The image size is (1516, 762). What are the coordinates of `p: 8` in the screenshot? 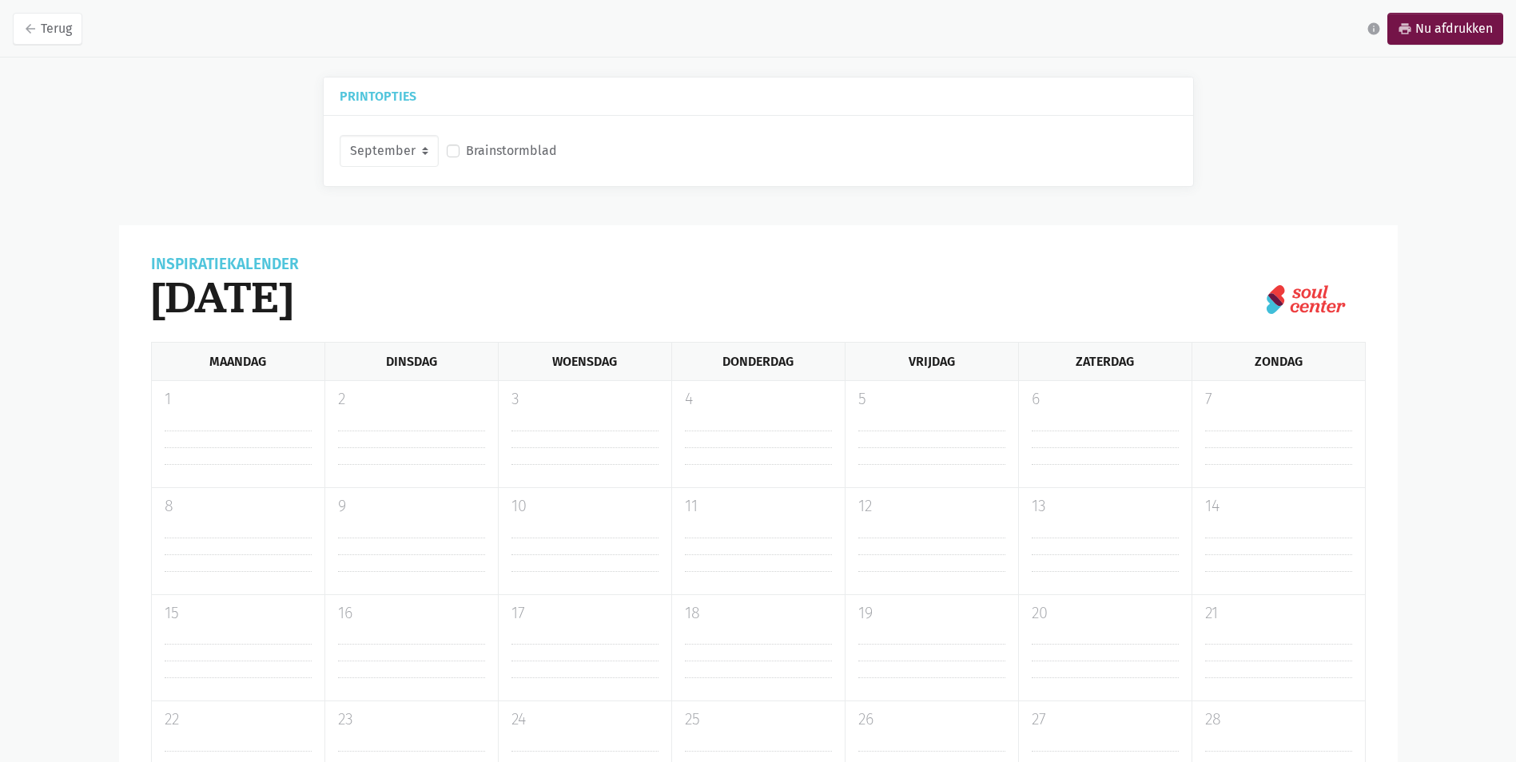 It's located at (238, 507).